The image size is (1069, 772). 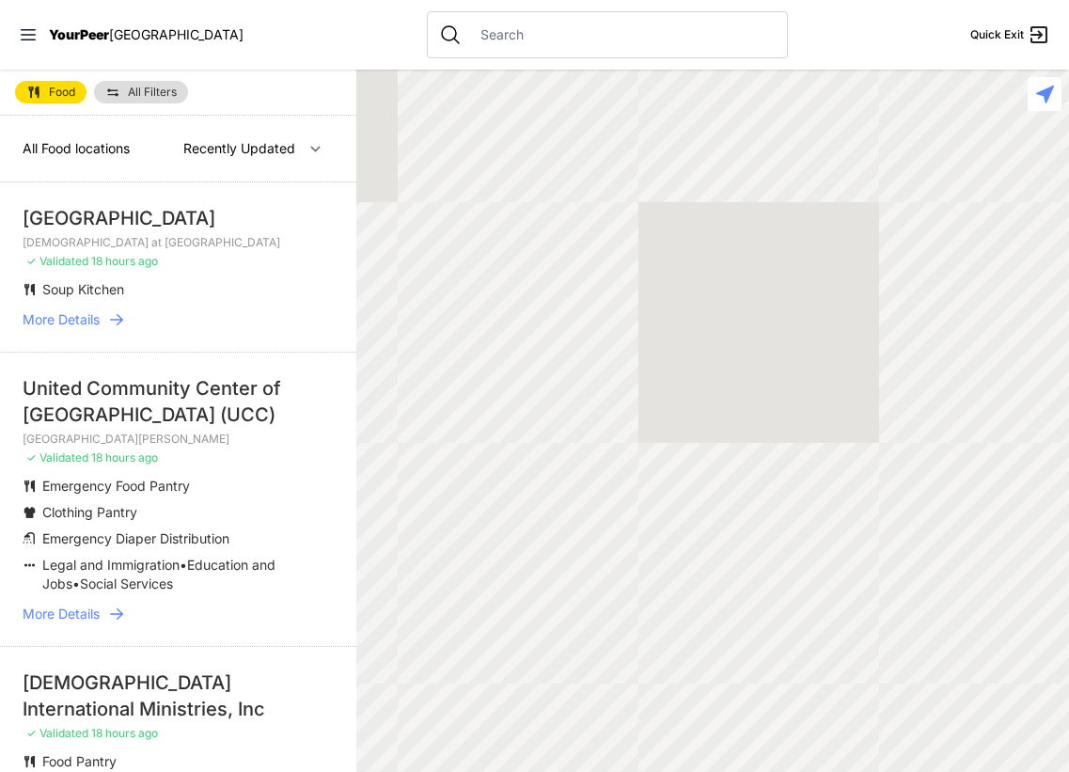 I want to click on span: Clothing Pantry, so click(x=89, y=512).